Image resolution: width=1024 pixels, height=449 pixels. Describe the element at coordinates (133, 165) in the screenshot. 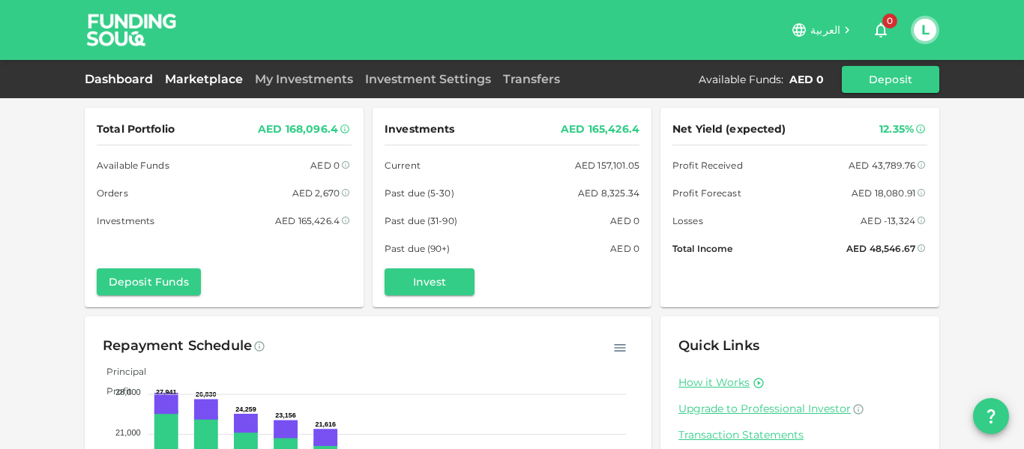

I see `span: Available Funds` at that location.